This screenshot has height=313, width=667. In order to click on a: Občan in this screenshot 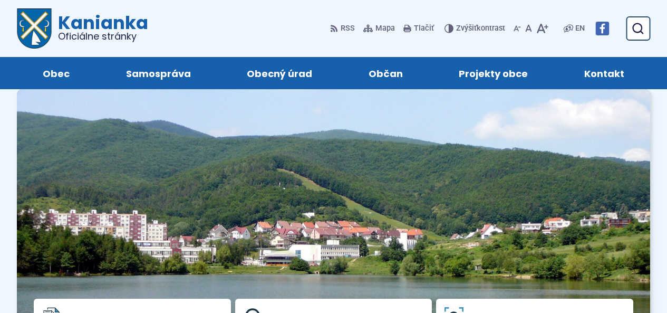, I will do `click(386, 73)`.